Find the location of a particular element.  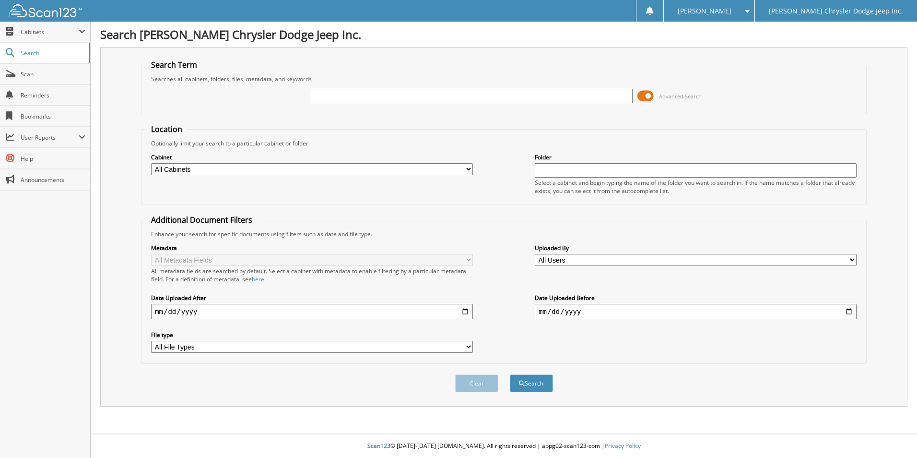

div: Optionally limit your search to a particular cabinet or folder is located at coordinates (504, 143).